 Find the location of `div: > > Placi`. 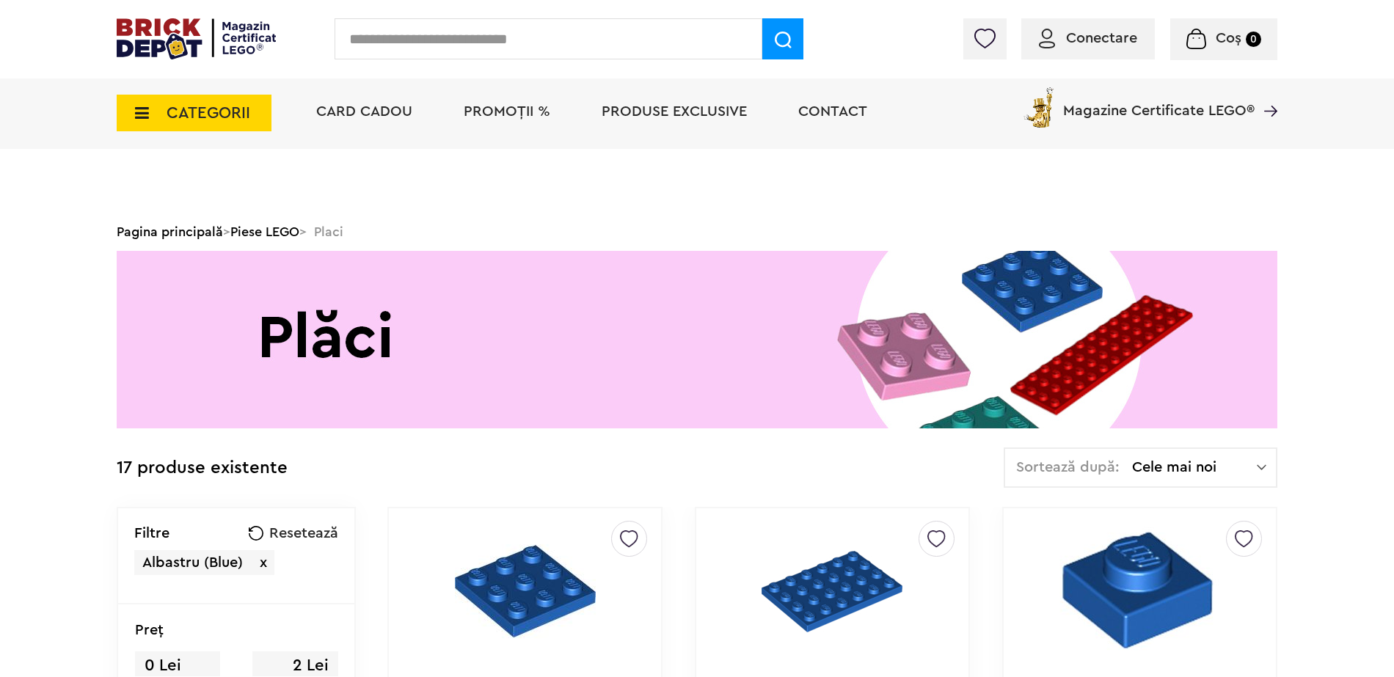

div: > > Placi is located at coordinates (697, 232).